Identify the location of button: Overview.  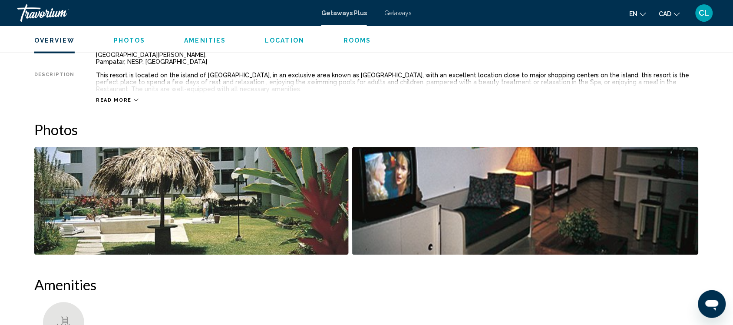
(54, 40).